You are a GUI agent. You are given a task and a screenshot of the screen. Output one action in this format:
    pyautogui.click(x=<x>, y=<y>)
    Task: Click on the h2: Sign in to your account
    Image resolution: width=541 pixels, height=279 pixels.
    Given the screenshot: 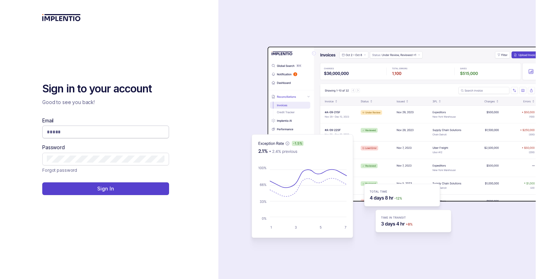 What is the action you would take?
    pyautogui.click(x=106, y=89)
    